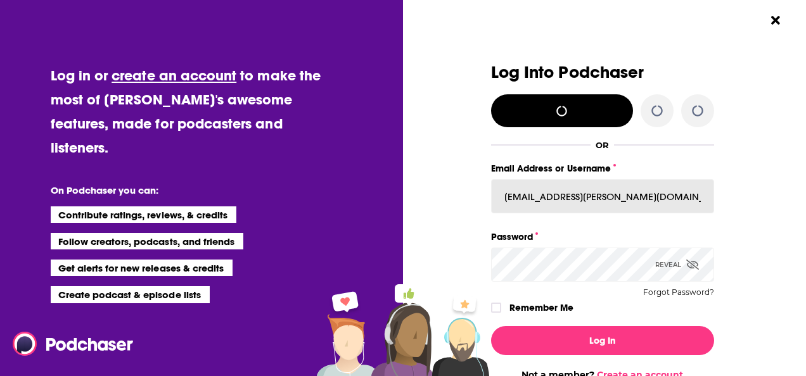 This screenshot has height=376, width=806. Describe the element at coordinates (602, 341) in the screenshot. I see `button: Log In` at that location.